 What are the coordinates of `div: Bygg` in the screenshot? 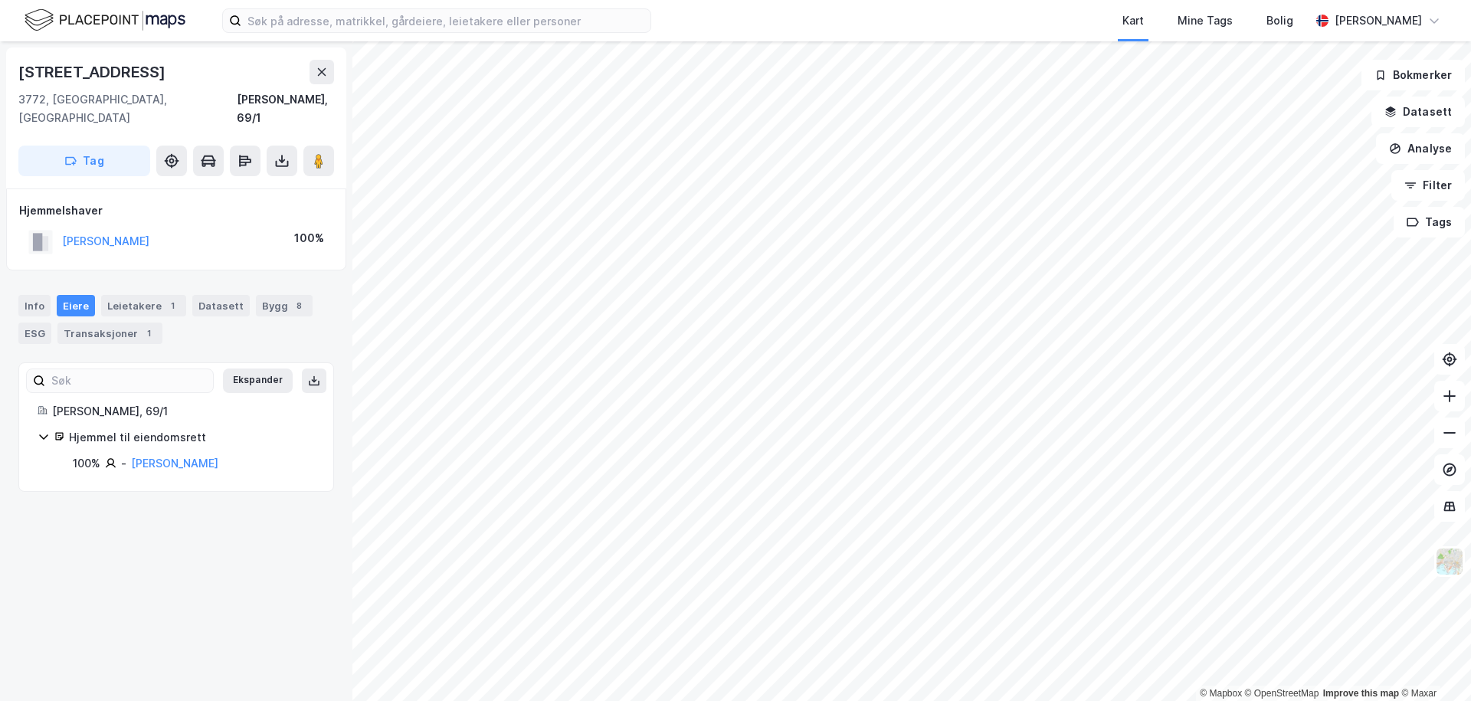 It's located at (284, 306).